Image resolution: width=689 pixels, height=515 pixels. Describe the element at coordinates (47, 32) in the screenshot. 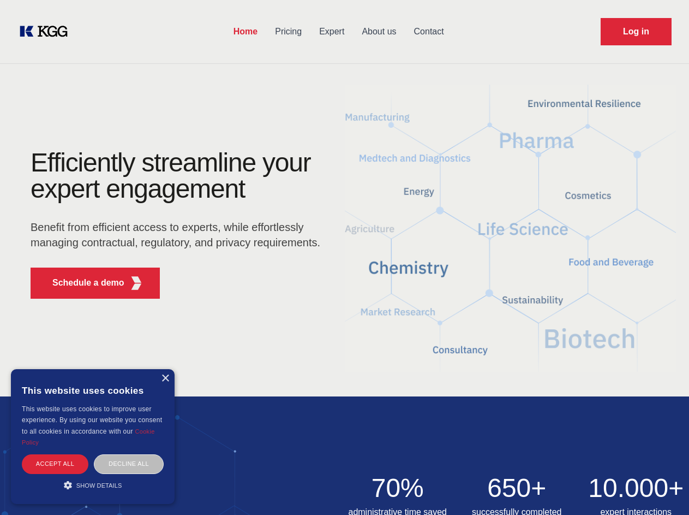

I see `a: KOL Knowledge Platform: Talk to Key External Experts (KEE)` at that location.